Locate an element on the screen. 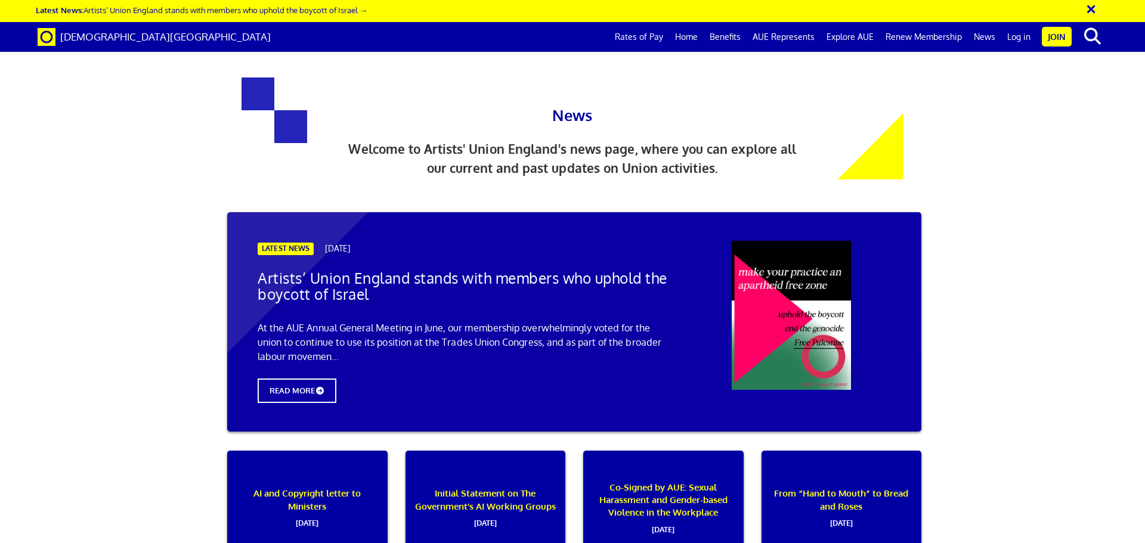  a: Renew Membership is located at coordinates (924, 37).